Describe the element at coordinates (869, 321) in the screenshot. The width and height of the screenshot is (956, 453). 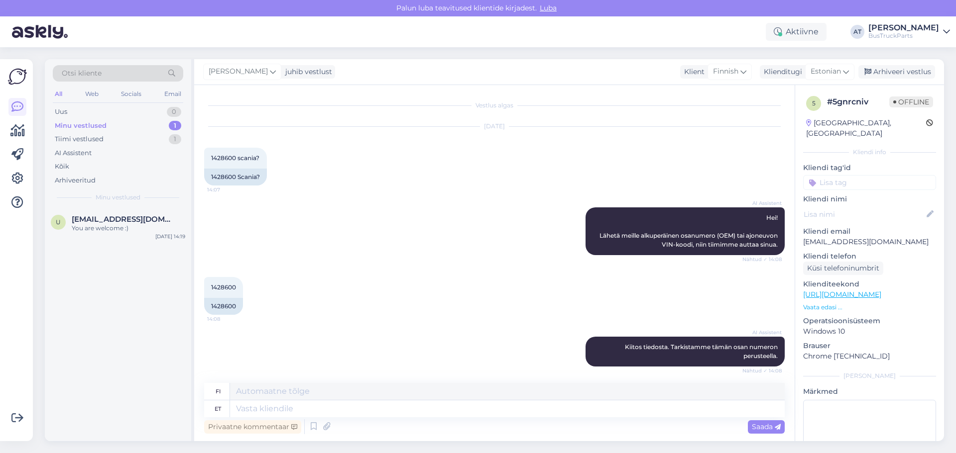
I see `p: Operatsioonisüsteem` at that location.